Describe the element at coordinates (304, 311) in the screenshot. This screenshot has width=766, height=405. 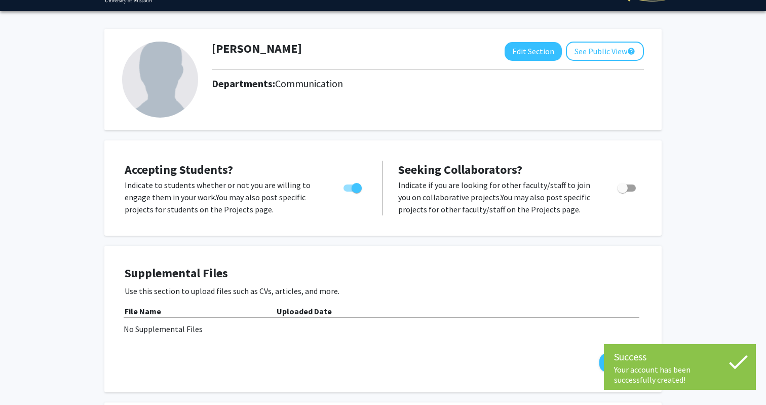
I see `b: Uploaded Date` at that location.